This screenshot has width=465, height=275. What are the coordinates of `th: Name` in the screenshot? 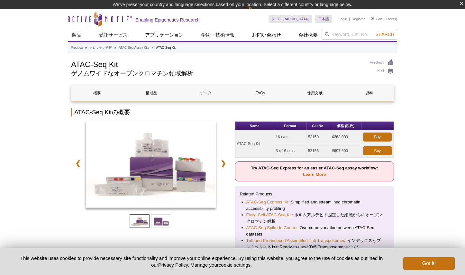 It's located at (255, 126).